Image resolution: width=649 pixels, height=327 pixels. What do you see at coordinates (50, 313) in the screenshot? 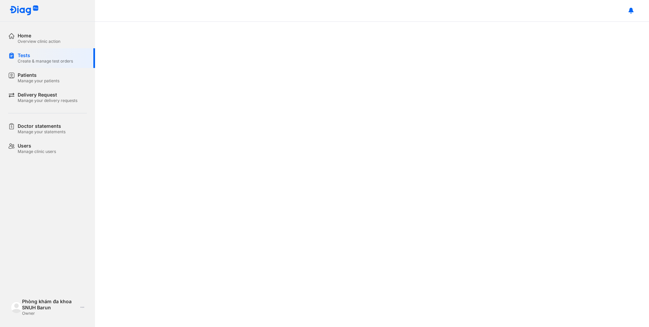
I see `div: Owner` at bounding box center [50, 313].